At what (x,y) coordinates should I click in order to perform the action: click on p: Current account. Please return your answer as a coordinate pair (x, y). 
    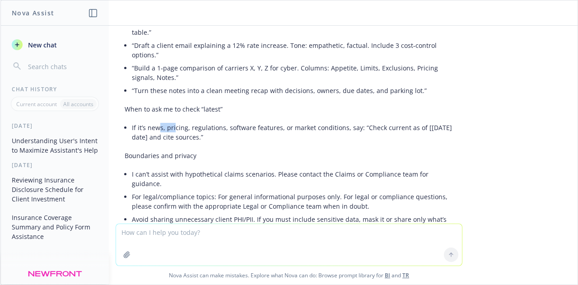
    Looking at the image, I should click on (37, 104).